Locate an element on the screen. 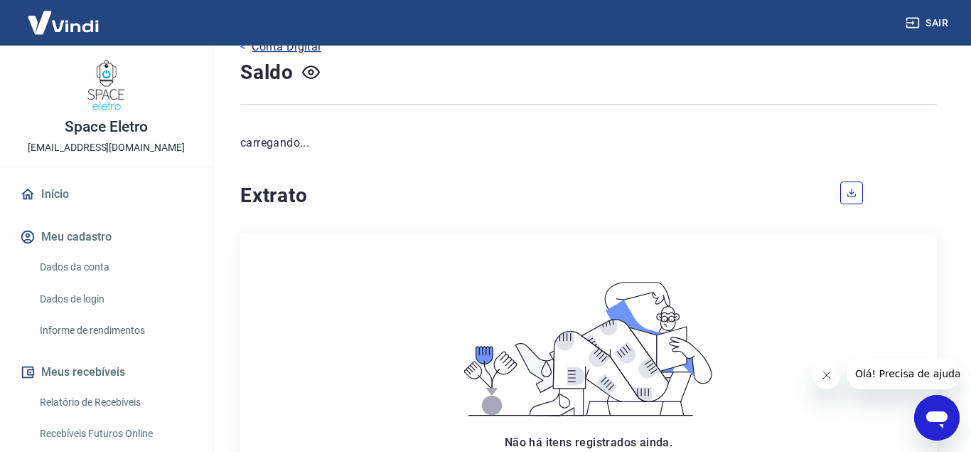 This screenshot has width=971, height=452. a: Dados da conta is located at coordinates (115, 267).